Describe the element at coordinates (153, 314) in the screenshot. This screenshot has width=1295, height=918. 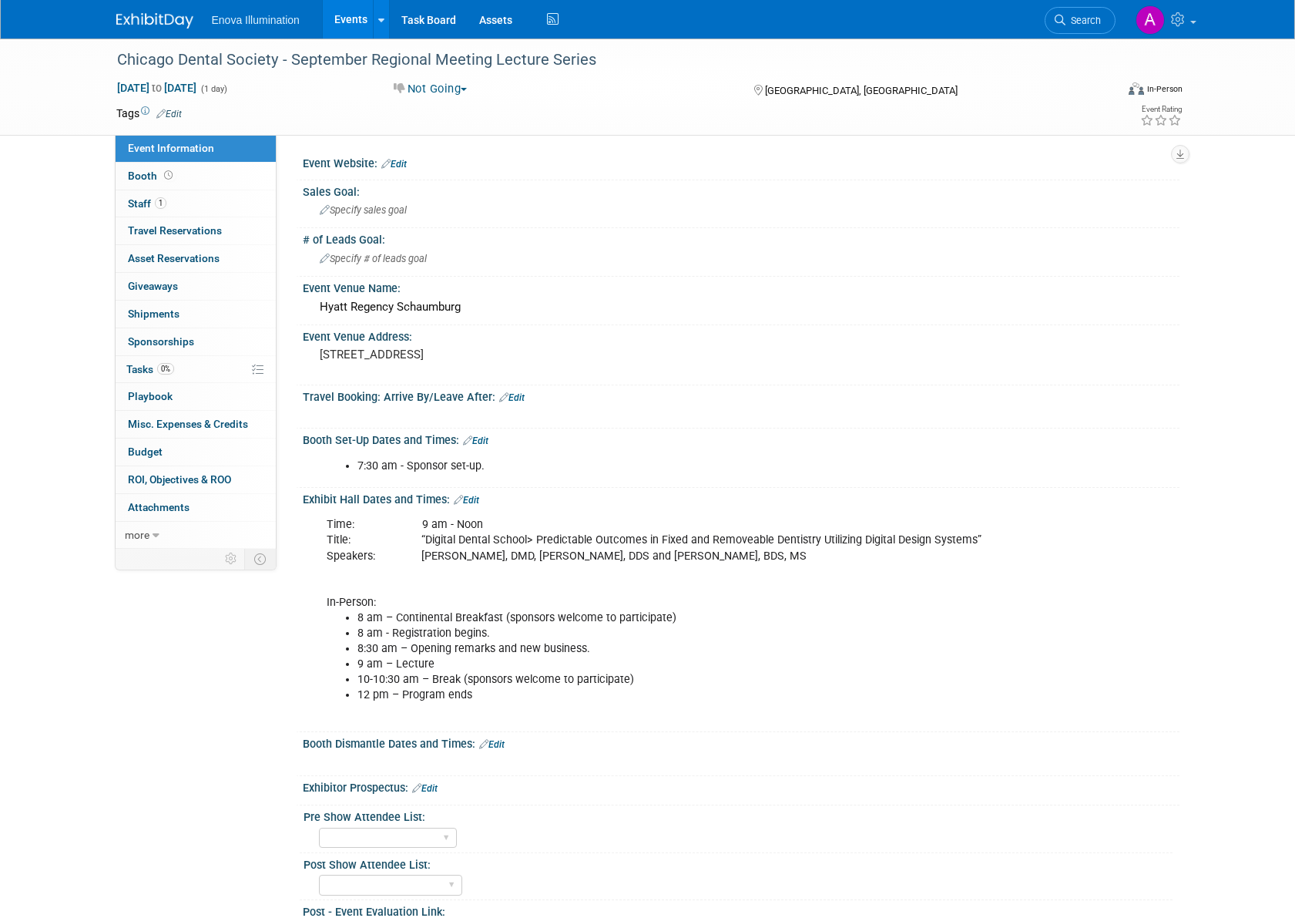
I see `span: Shipments` at that location.